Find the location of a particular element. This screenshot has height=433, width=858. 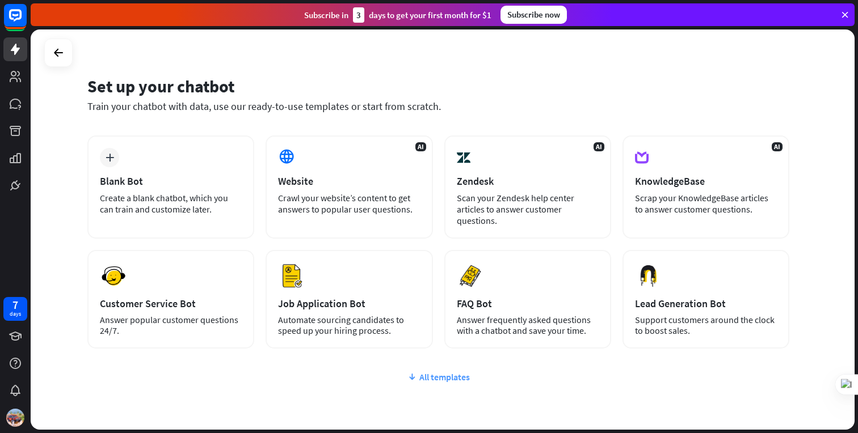

div: days is located at coordinates (15, 314).